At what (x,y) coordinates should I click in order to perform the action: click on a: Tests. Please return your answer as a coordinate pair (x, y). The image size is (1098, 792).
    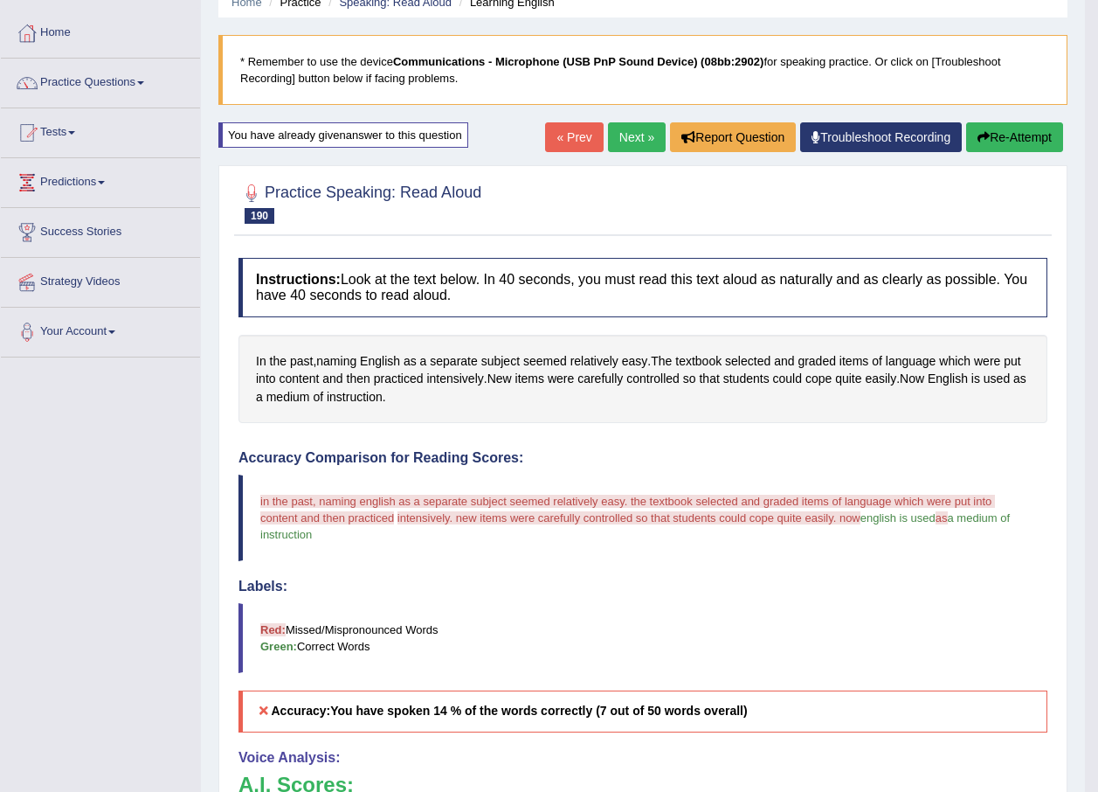
    Looking at the image, I should click on (100, 130).